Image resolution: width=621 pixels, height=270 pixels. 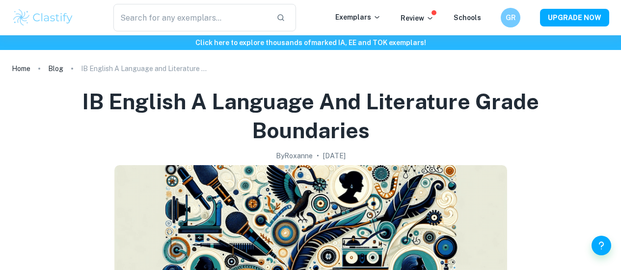 I want to click on h6: GR, so click(x=510, y=18).